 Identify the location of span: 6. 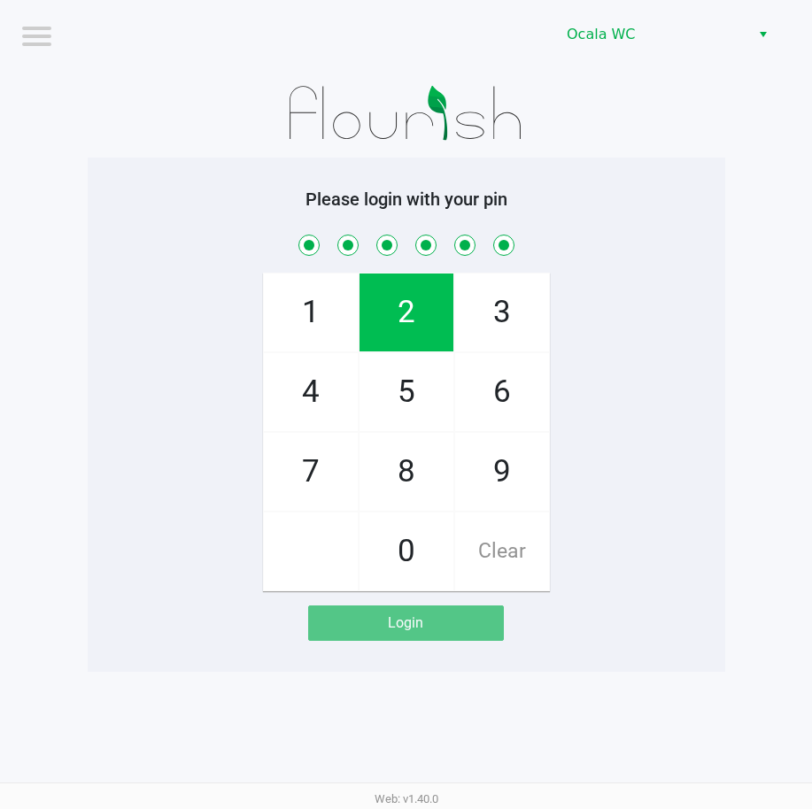
(502, 392).